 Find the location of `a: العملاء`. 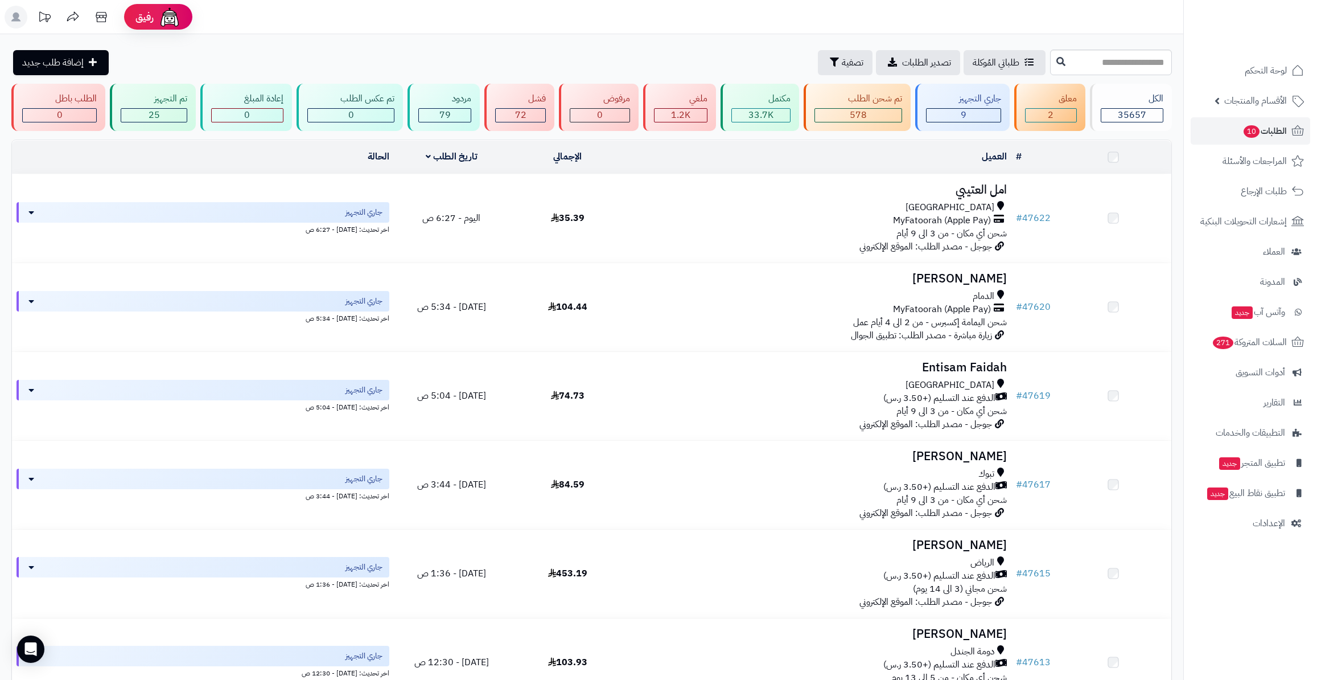

a: العملاء is located at coordinates (1250, 252).